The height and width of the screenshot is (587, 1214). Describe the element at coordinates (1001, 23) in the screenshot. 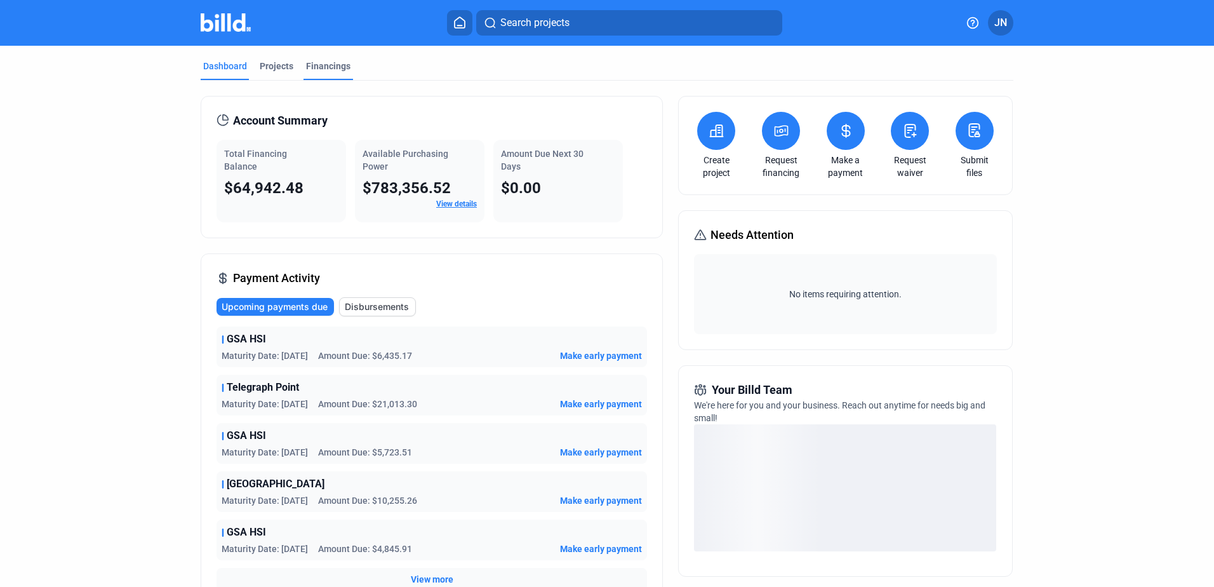

I see `button: JN` at that location.